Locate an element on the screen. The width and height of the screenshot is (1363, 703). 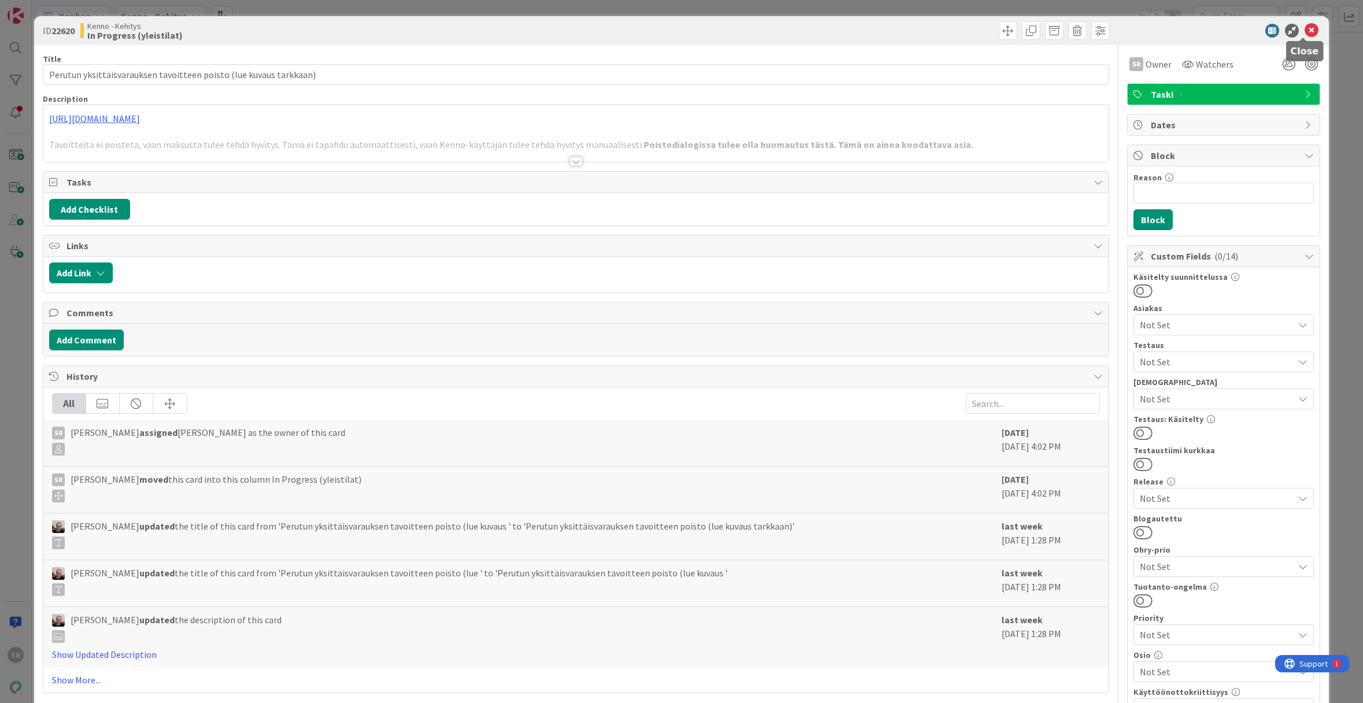
span: Kenno - Kehitys is located at coordinates (135, 26).